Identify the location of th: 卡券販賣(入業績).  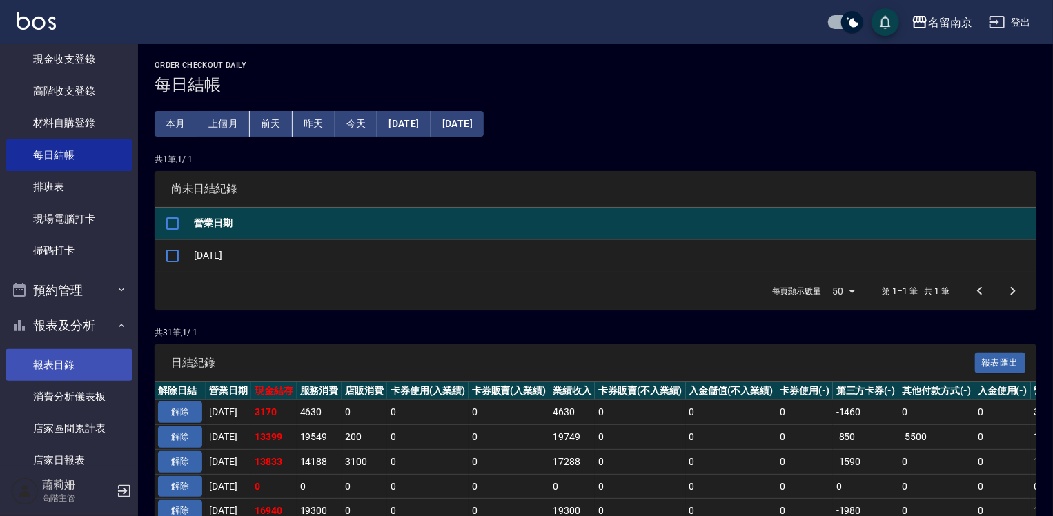
(509, 391).